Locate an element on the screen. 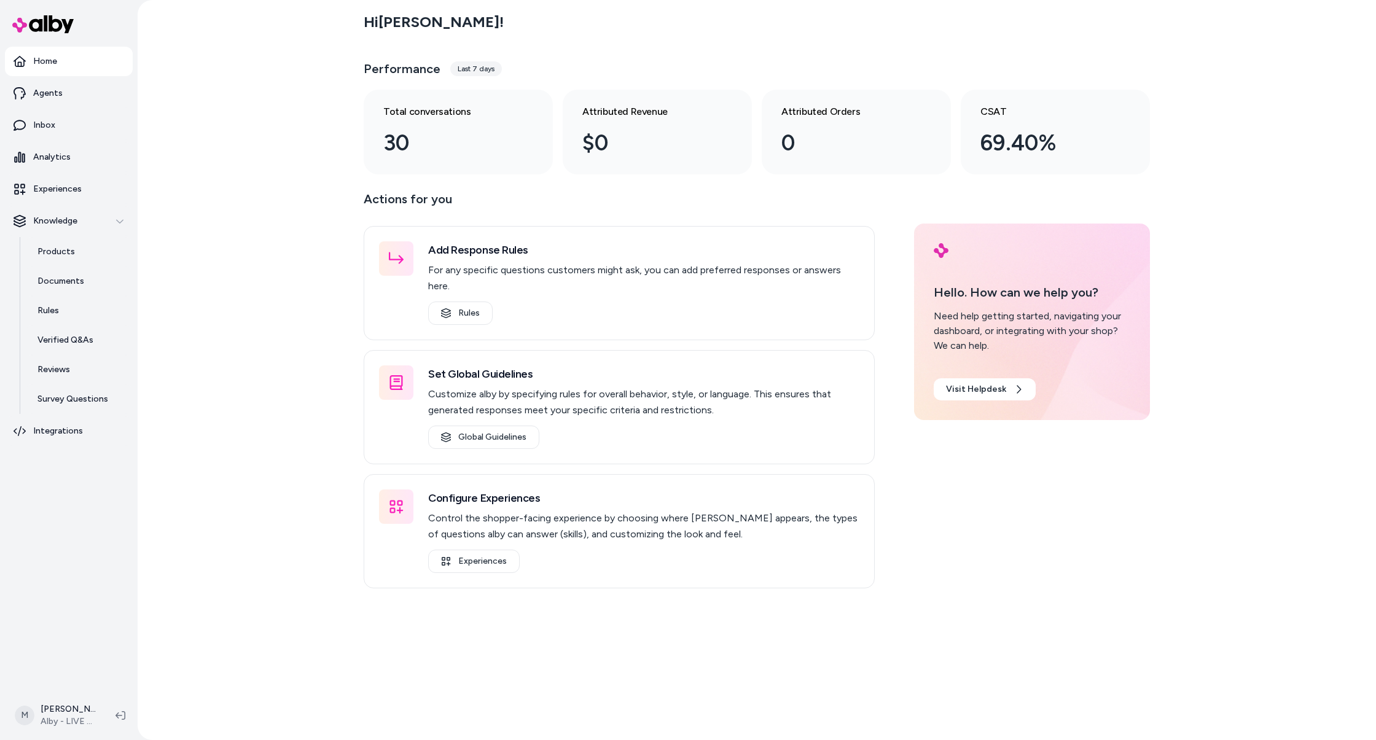 This screenshot has width=1376, height=740. span: M is located at coordinates (25, 716).